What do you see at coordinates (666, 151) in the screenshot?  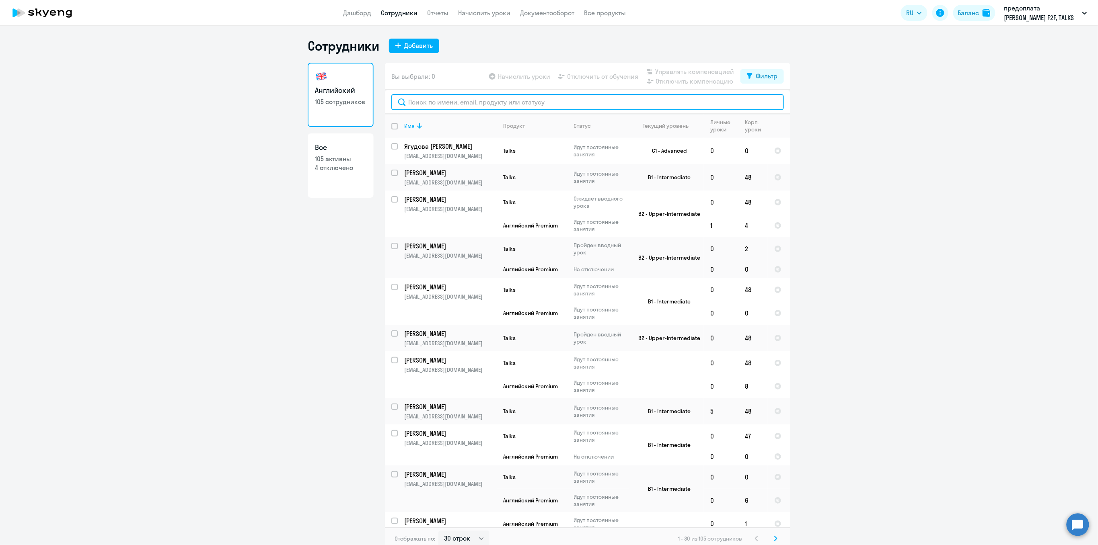 I see `td: C1 - Advanced` at bounding box center [666, 151].